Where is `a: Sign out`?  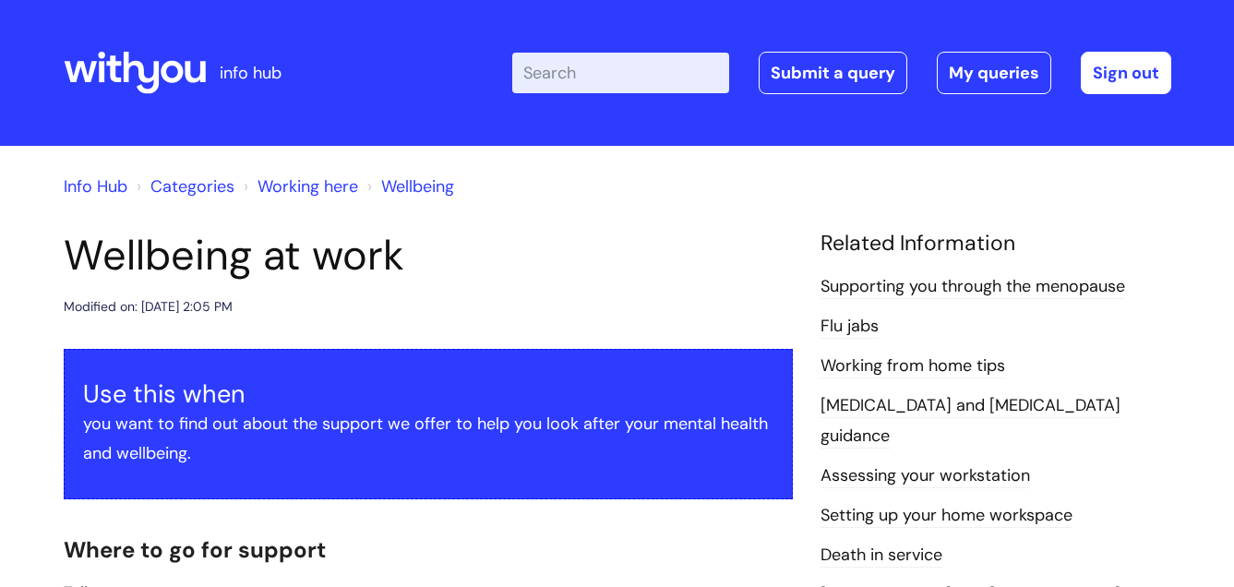 a: Sign out is located at coordinates (1126, 73).